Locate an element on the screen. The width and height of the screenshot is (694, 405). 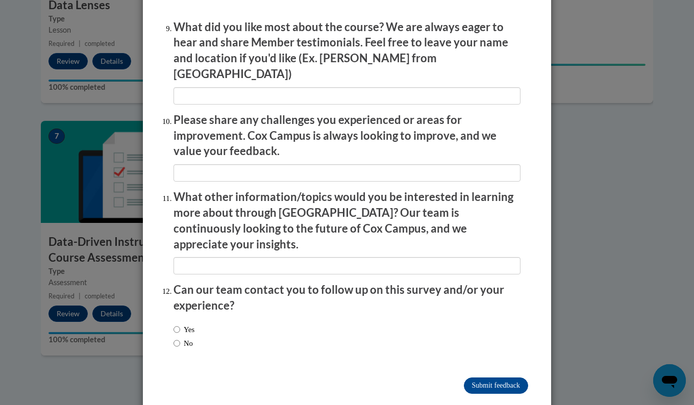
p: What did you like most about the course? We are always eager to hear and share Member testimonial... is located at coordinates (347, 50).